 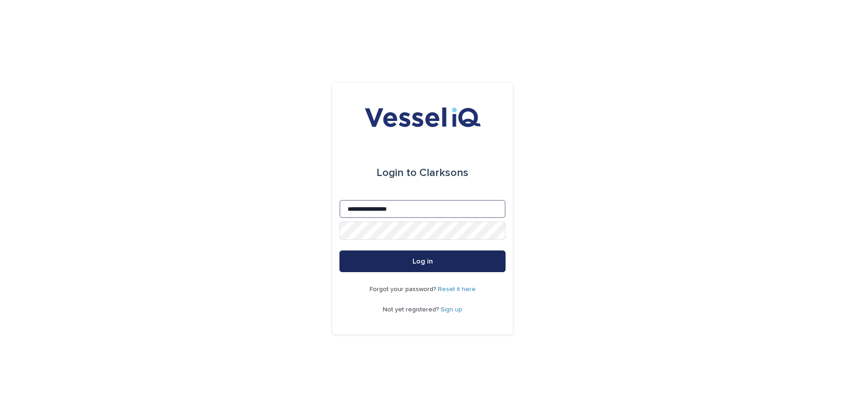 I want to click on div: Clarksons, so click(x=422, y=173).